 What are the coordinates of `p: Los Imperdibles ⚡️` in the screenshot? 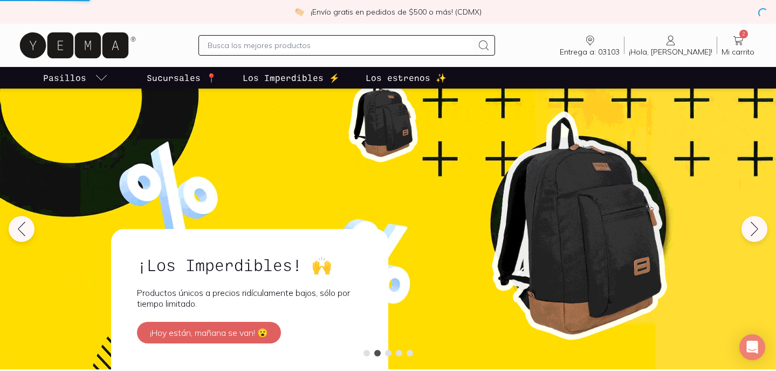 It's located at (291, 78).